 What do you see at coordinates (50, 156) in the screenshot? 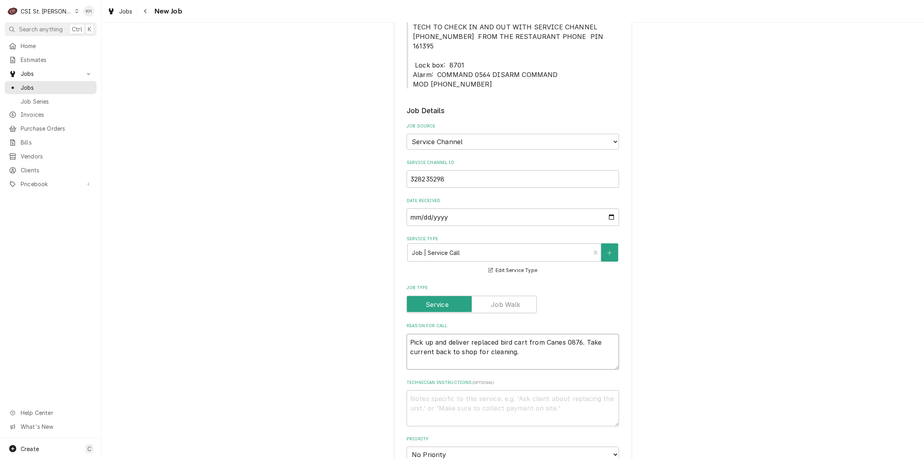
I see `a: Vendors` at bounding box center [50, 156].